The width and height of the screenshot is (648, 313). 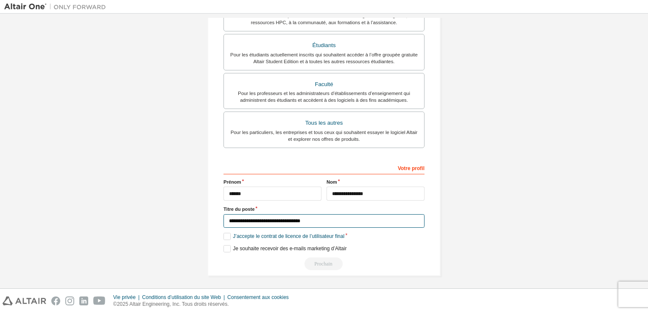 I want to click on img: linkedin.svg, so click(x=83, y=301).